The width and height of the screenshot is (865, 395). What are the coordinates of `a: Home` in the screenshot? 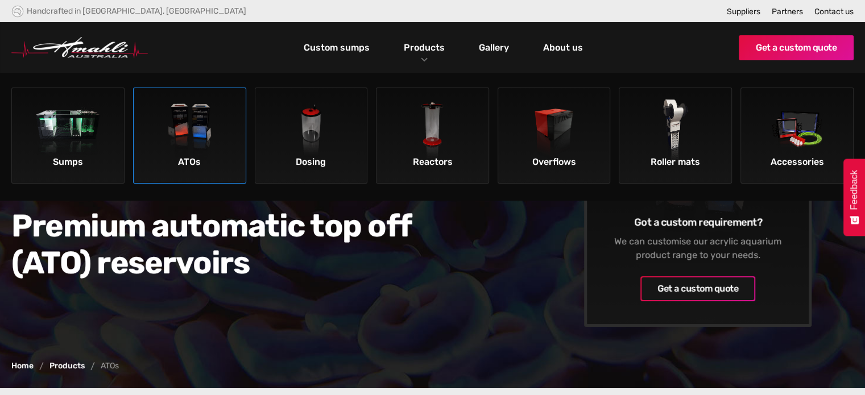 It's located at (22, 366).